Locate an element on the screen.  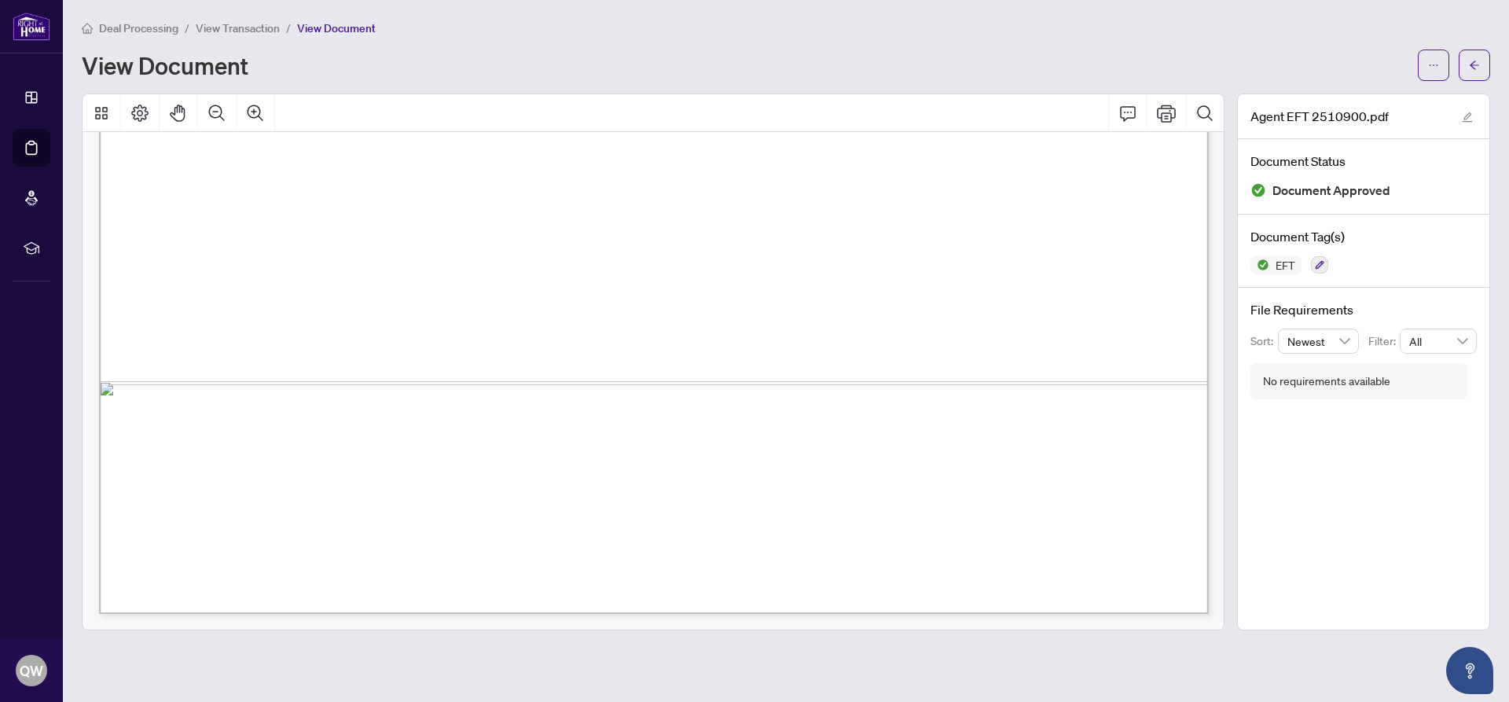
span: EFT is located at coordinates (1285, 265).